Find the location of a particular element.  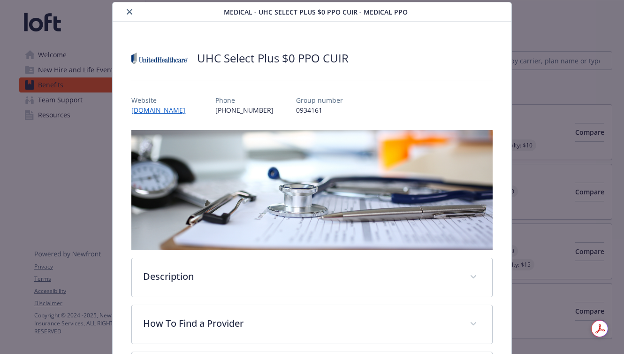

img: banner is located at coordinates (311, 190).